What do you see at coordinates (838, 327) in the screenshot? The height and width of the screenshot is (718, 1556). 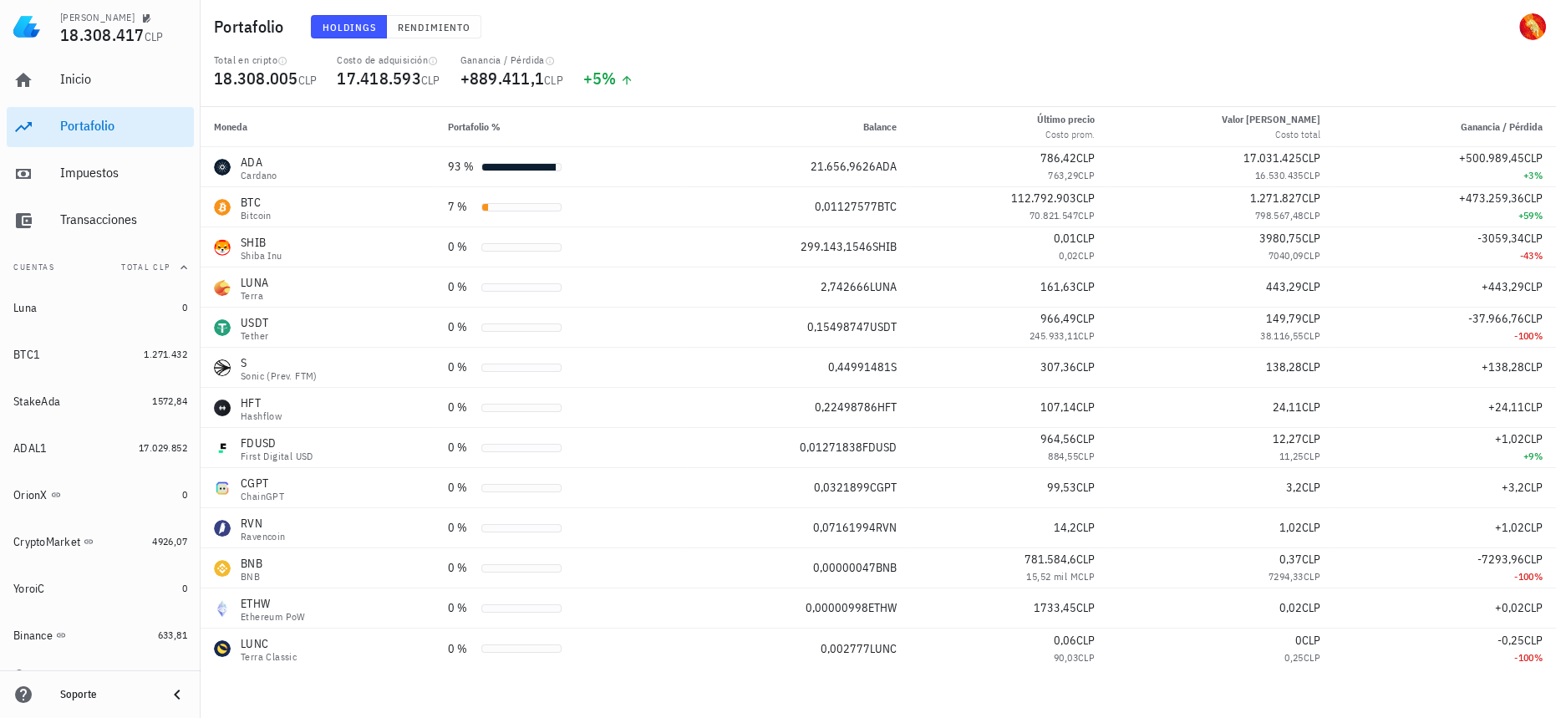 I see `span: 0,15498747` at bounding box center [838, 327].